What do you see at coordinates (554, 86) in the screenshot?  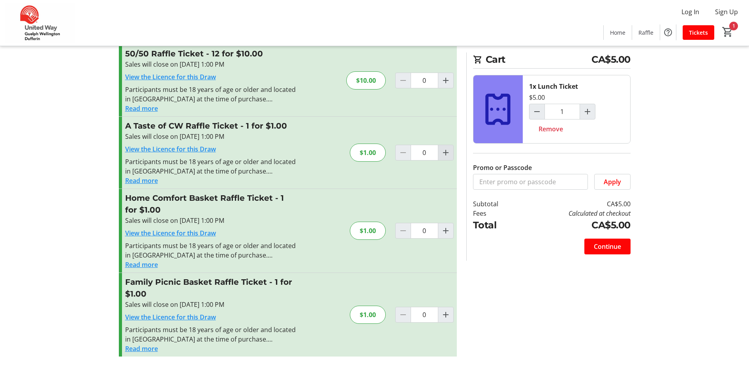 I see `div: 1x Lunch Ticket` at bounding box center [554, 86].